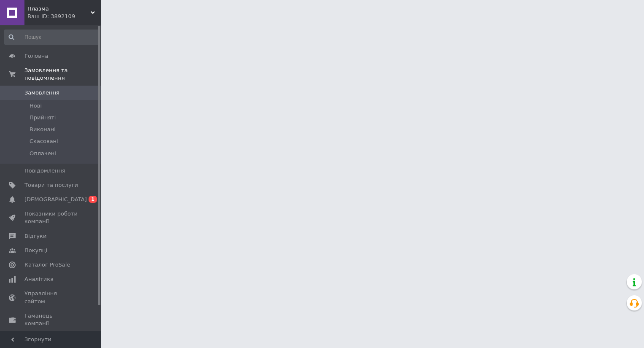 The image size is (644, 348). Describe the element at coordinates (51, 37) in the screenshot. I see `input: Пошук` at that location.